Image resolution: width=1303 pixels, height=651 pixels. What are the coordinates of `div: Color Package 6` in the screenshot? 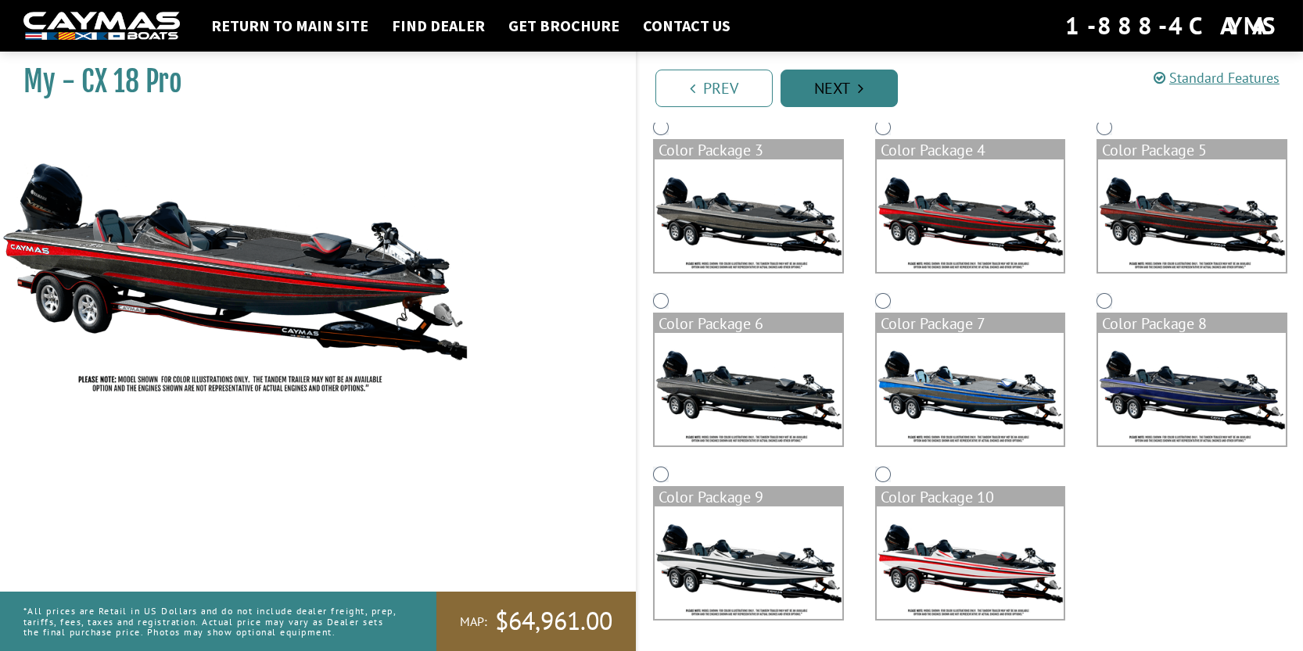 It's located at (748, 324).